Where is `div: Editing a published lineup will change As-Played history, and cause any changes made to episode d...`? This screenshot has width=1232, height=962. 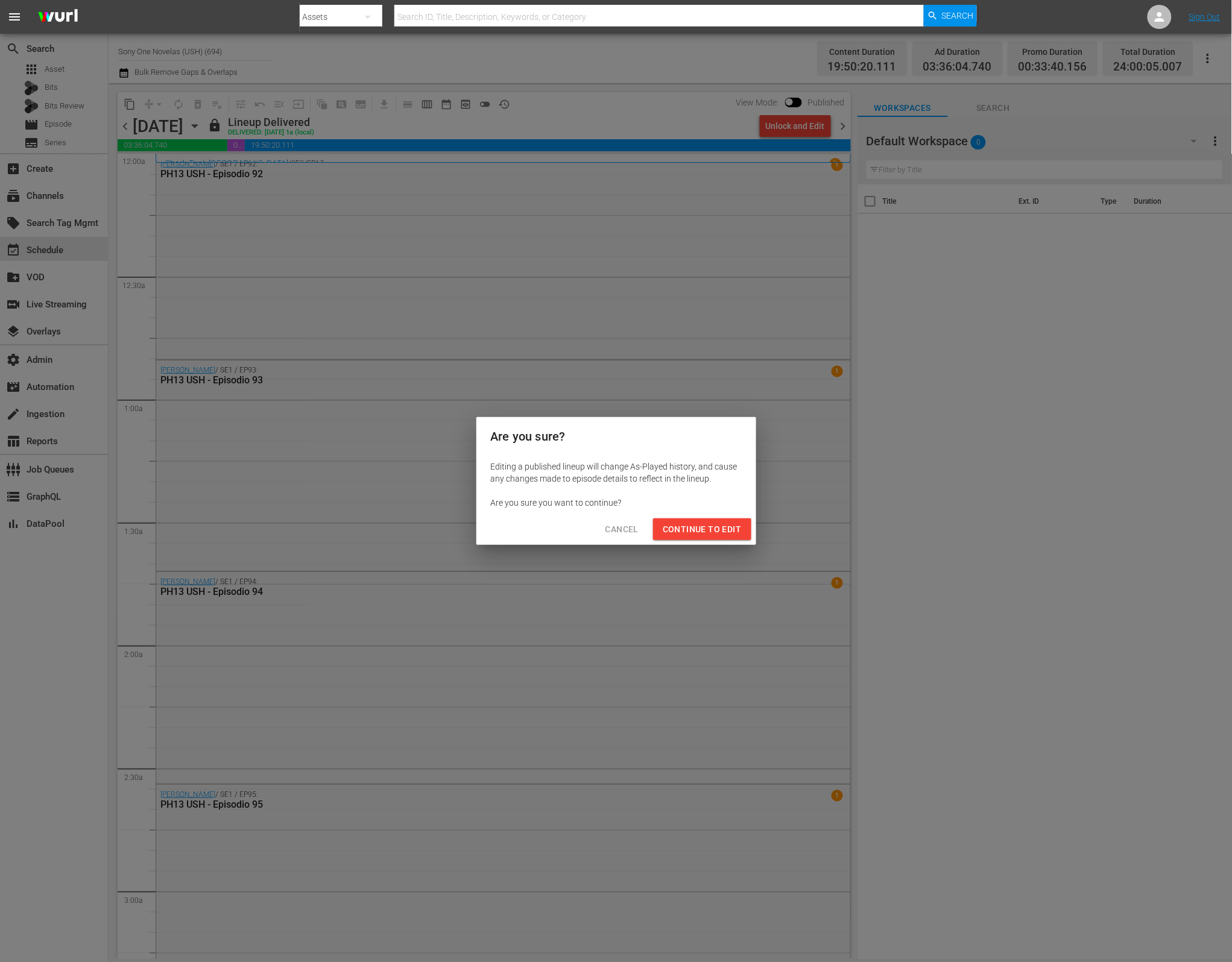 div: Editing a published lineup will change As-Played history, and cause any changes made to episode d... is located at coordinates (616, 473).